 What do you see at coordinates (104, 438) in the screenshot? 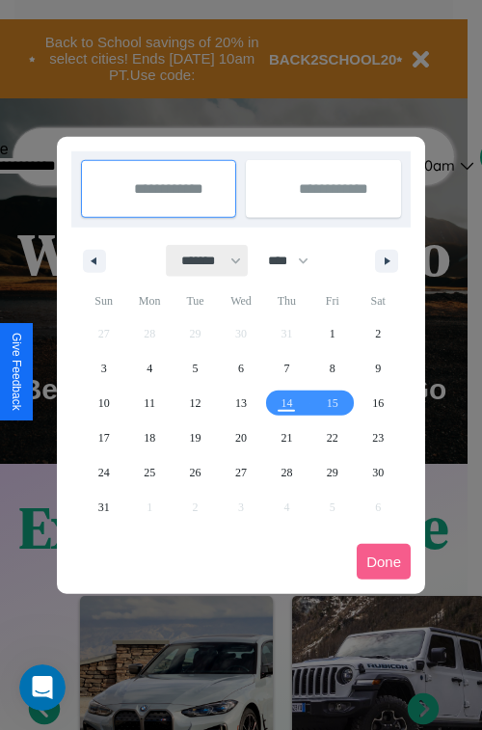
I see `span: 17` at bounding box center [104, 438].